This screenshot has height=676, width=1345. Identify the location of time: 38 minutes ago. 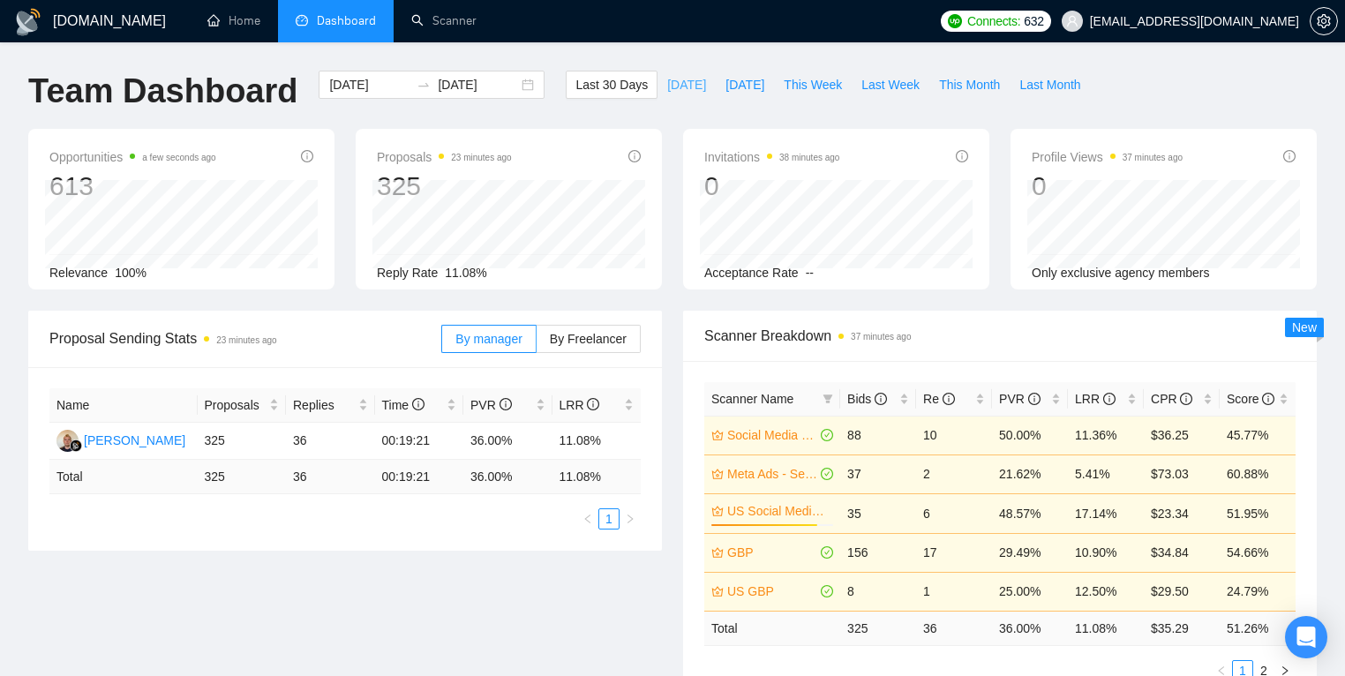
(809, 157).